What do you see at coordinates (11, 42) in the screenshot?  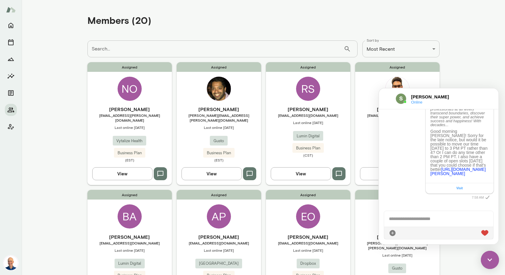 I see `button: Sessions` at bounding box center [11, 42].